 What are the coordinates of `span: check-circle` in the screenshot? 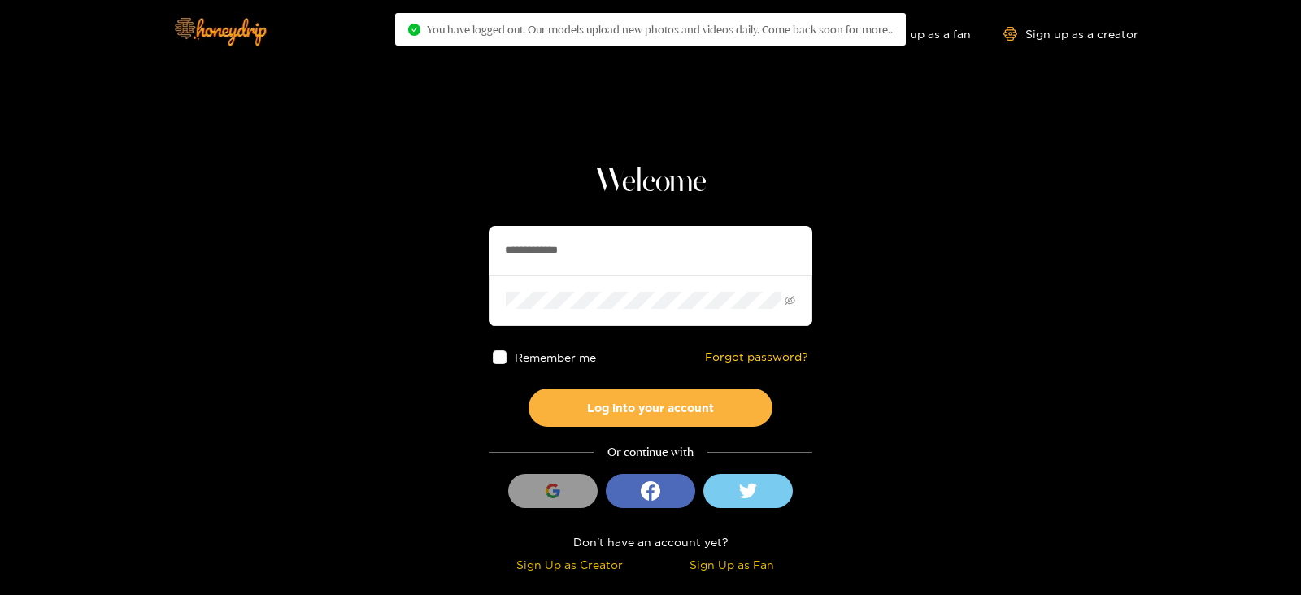 It's located at (414, 29).